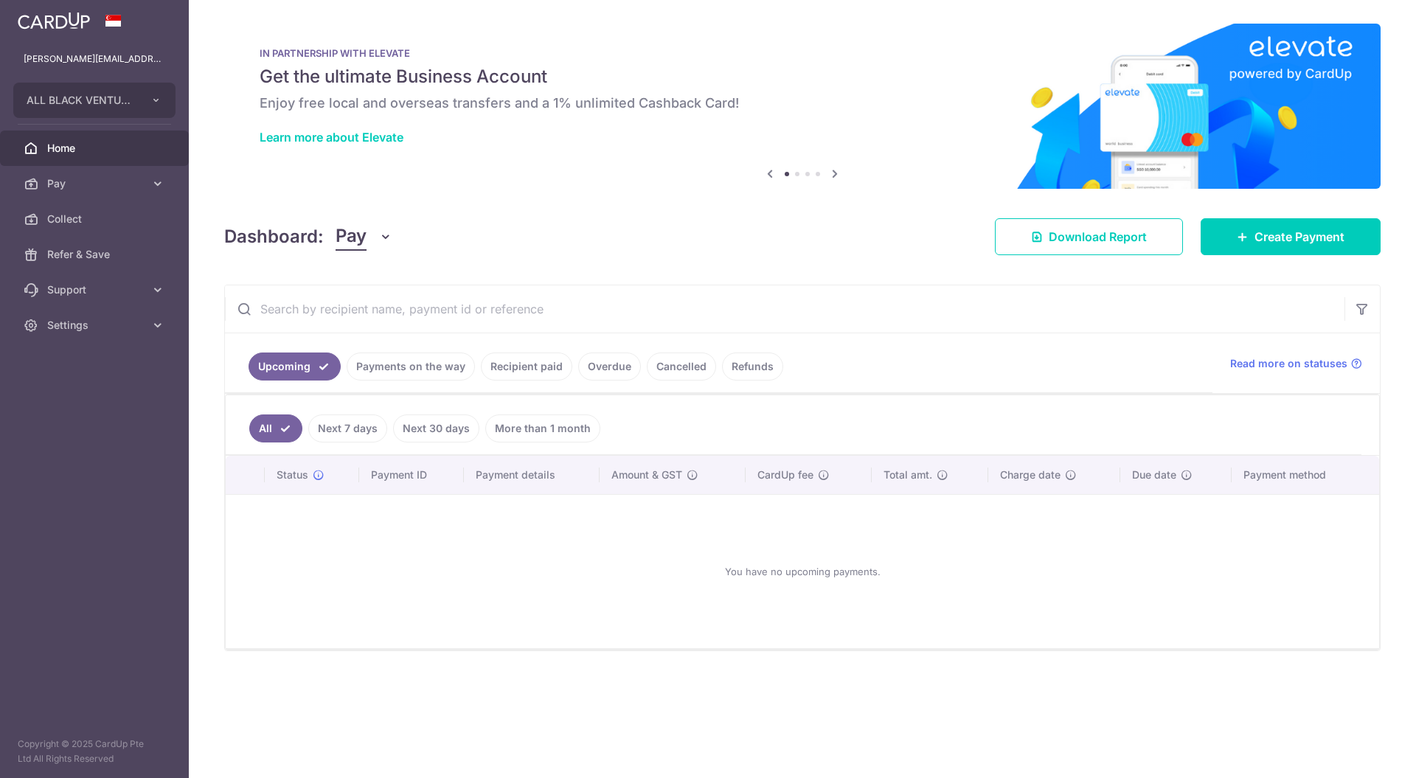  Describe the element at coordinates (96, 148) in the screenshot. I see `span: Home` at that location.